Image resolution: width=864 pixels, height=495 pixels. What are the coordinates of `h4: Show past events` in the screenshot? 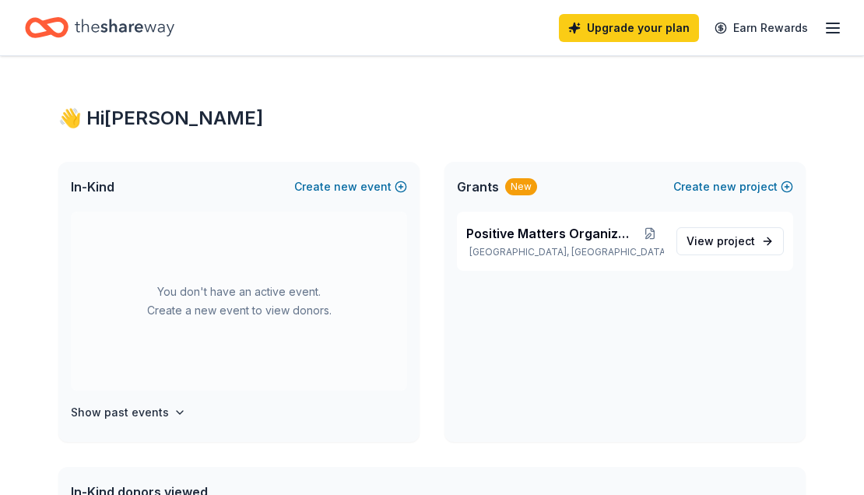 It's located at (120, 413).